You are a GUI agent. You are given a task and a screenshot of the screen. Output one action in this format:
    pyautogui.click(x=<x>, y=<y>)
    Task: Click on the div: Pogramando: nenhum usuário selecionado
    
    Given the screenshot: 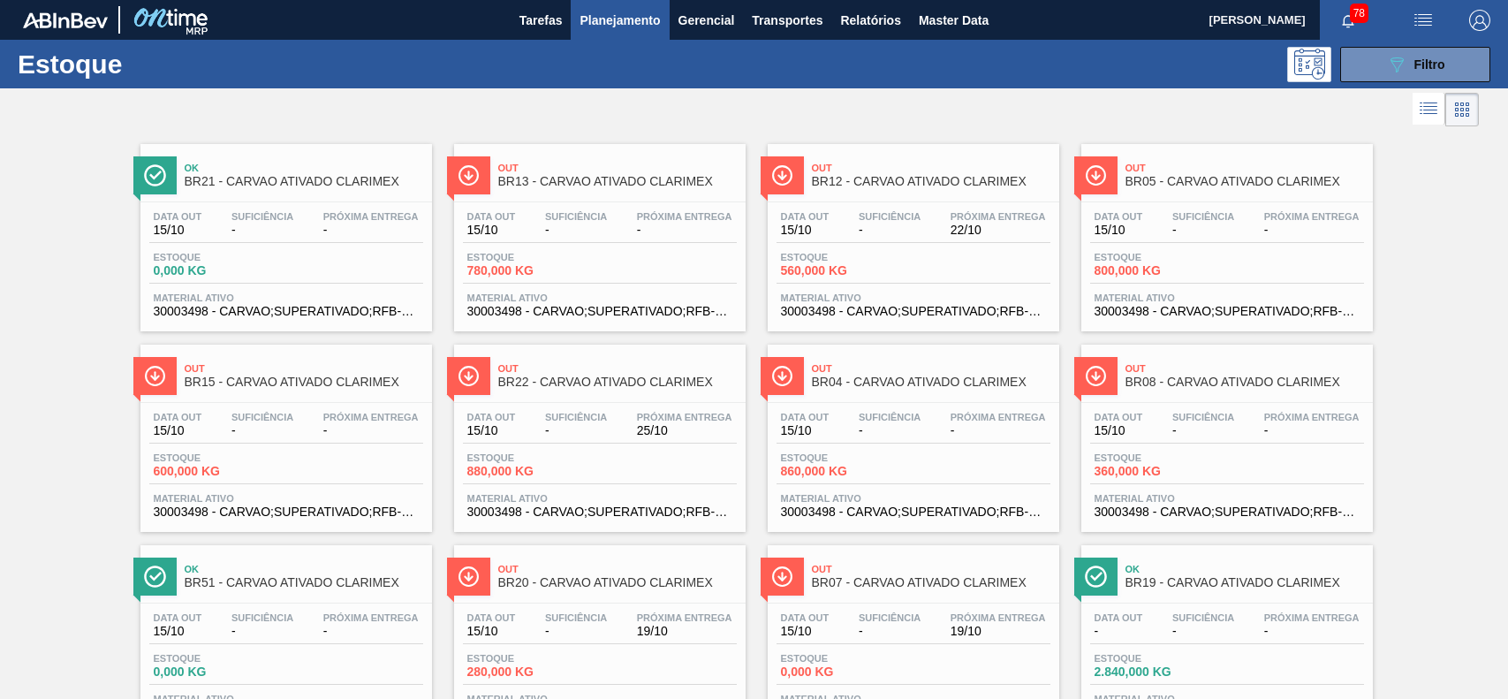 What is the action you would take?
    pyautogui.click(x=1309, y=64)
    